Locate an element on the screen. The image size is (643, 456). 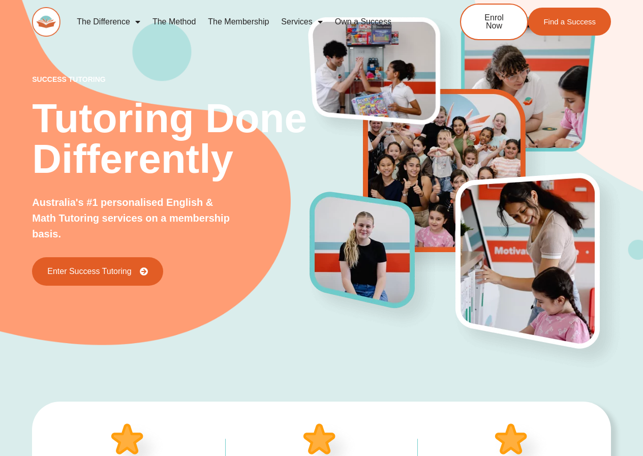
span: Enter Success Tutoring is located at coordinates (89, 272).